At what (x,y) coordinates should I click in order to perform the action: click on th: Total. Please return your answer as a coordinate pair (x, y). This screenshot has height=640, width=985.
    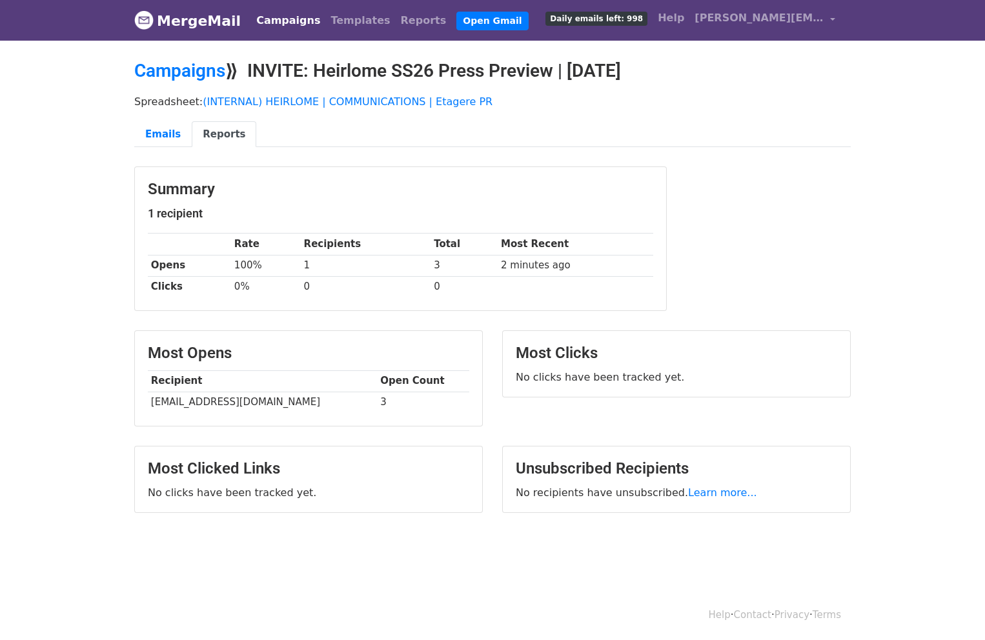
    Looking at the image, I should click on (464, 244).